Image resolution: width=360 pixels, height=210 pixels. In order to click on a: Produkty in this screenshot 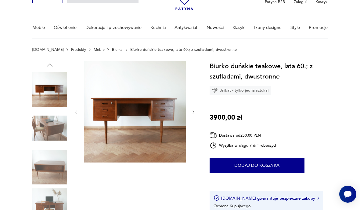, I will do `click(78, 50)`.